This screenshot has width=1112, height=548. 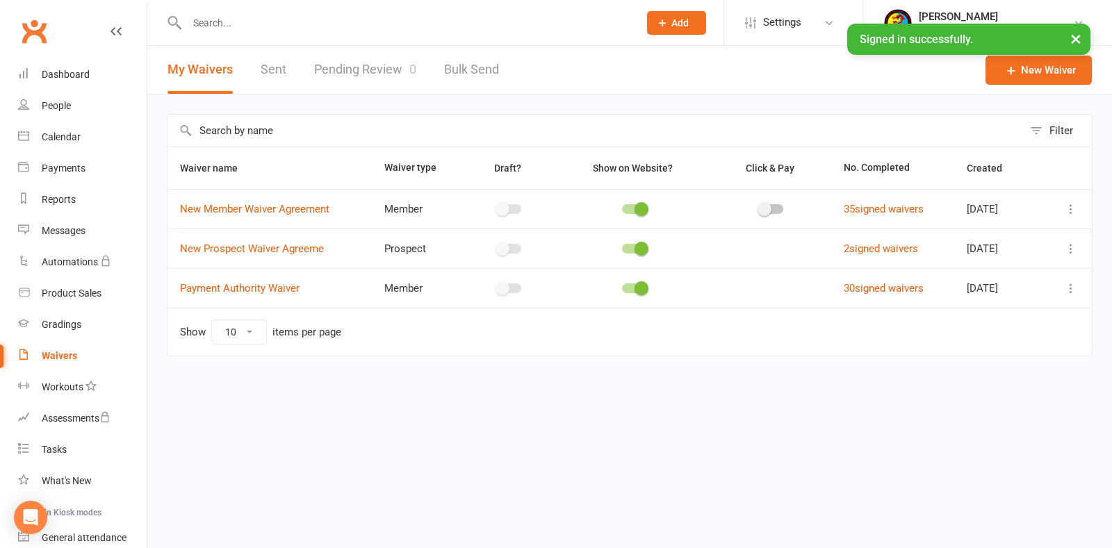 What do you see at coordinates (82, 168) in the screenshot?
I see `a: Payments` at bounding box center [82, 168].